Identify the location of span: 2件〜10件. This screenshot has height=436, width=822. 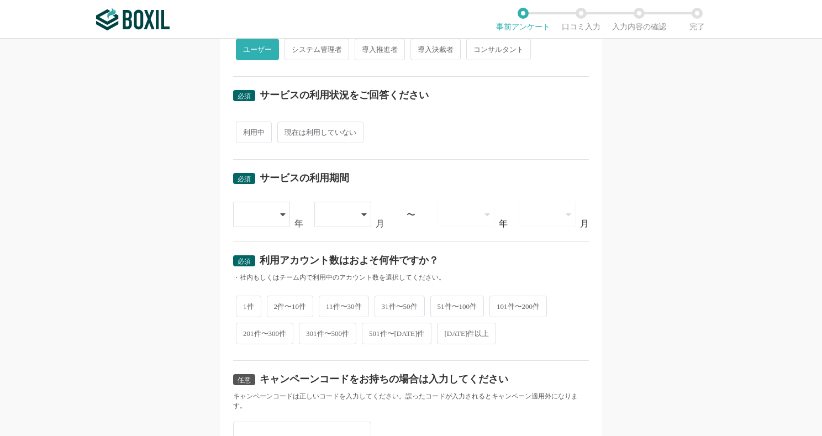
(290, 306).